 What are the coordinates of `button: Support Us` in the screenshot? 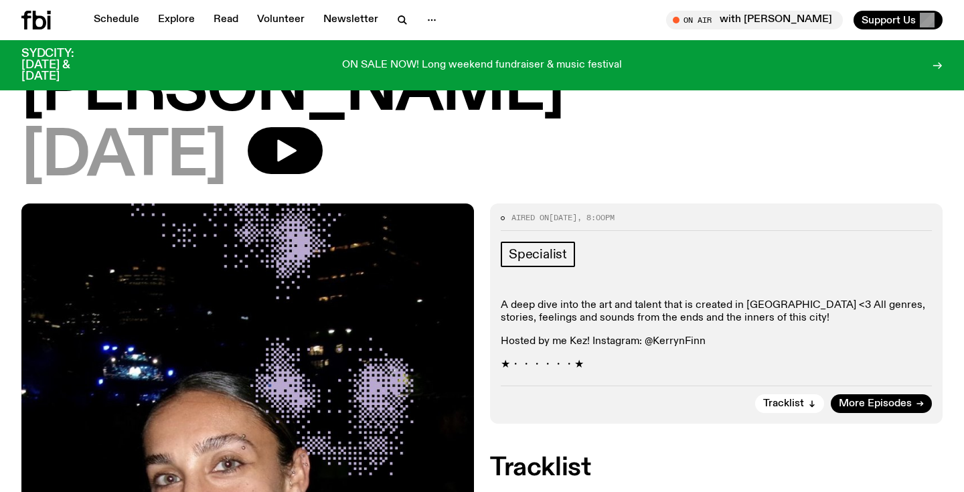 It's located at (898, 20).